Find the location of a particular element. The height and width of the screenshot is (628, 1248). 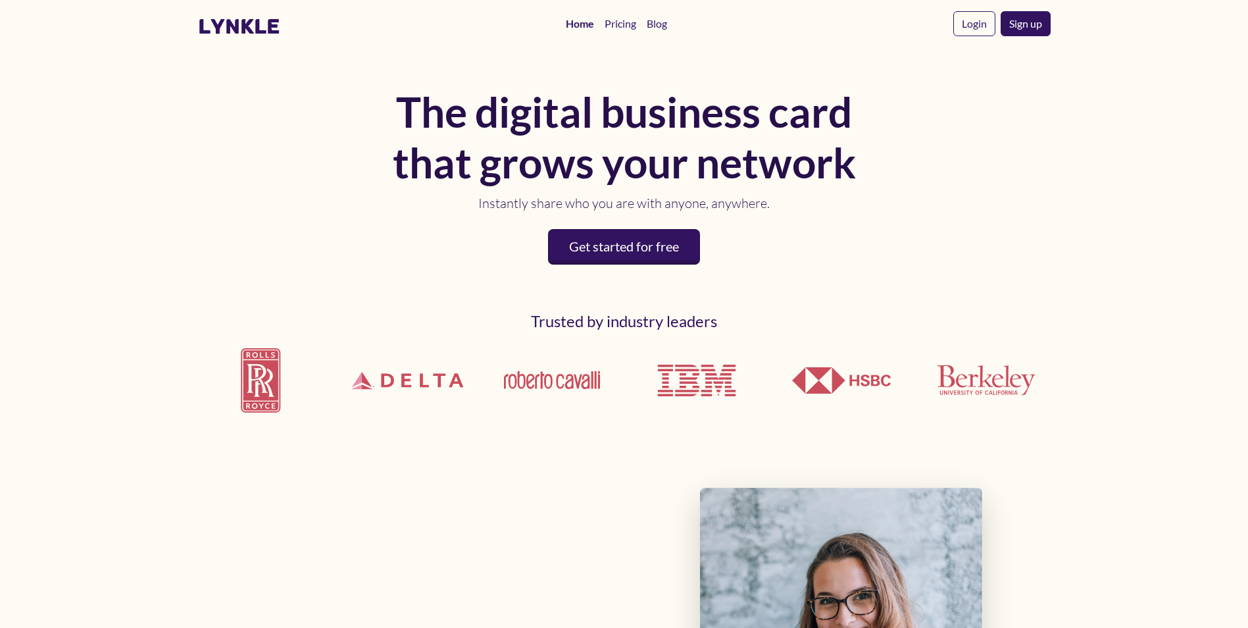

a: Login is located at coordinates (975, 24).